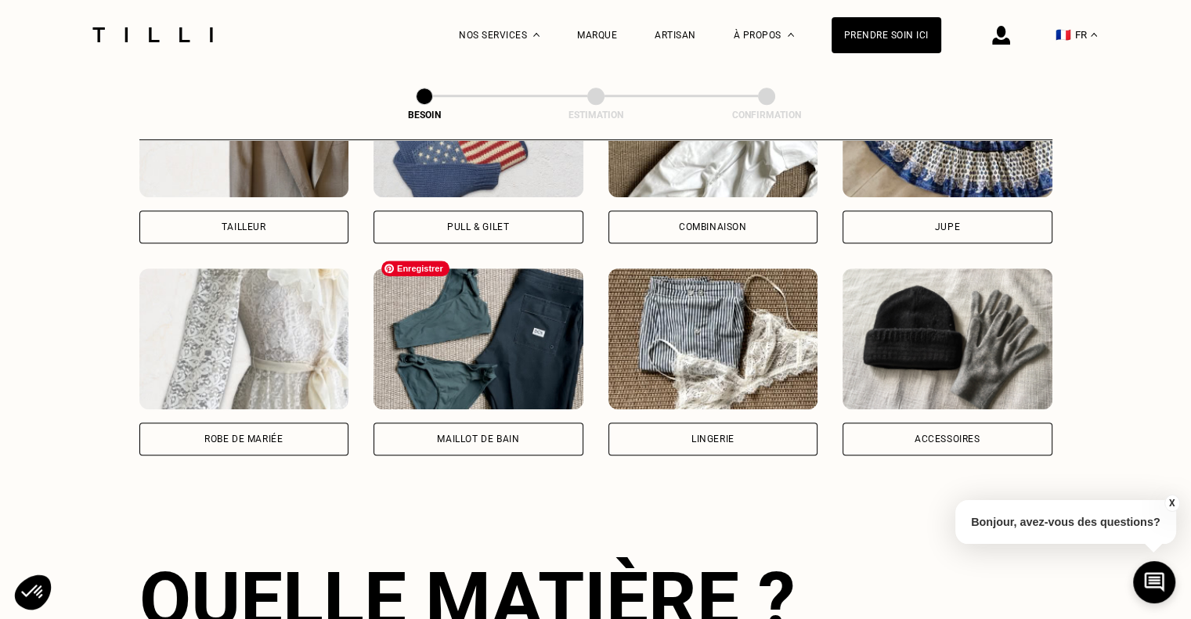  Describe the element at coordinates (886, 35) in the screenshot. I see `a: Prendre soin ici` at that location.